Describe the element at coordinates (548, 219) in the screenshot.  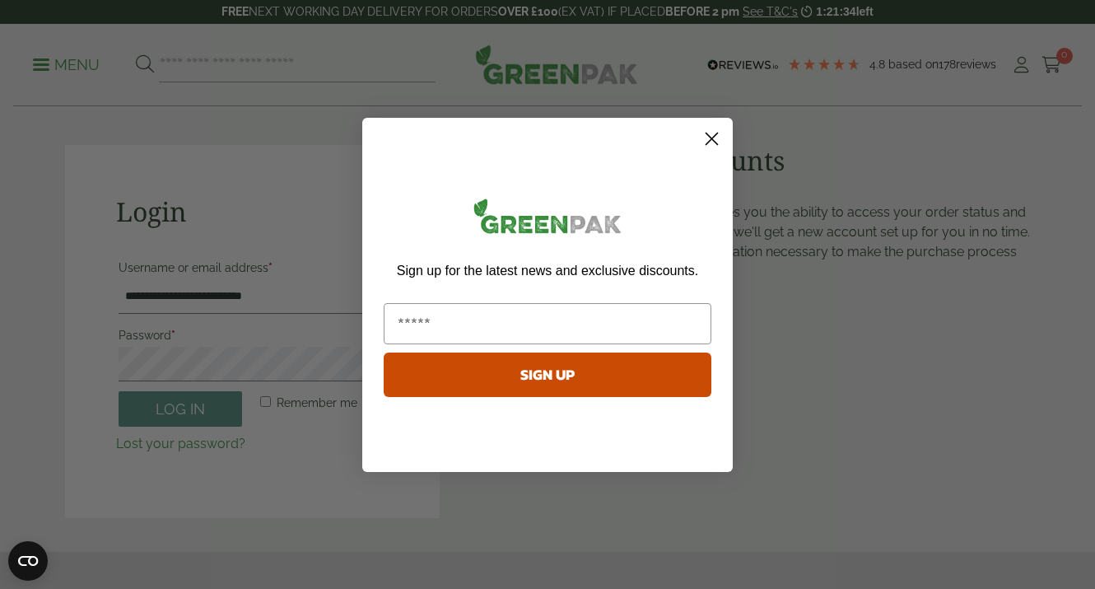
I see `img: greenpak_logo` at that location.